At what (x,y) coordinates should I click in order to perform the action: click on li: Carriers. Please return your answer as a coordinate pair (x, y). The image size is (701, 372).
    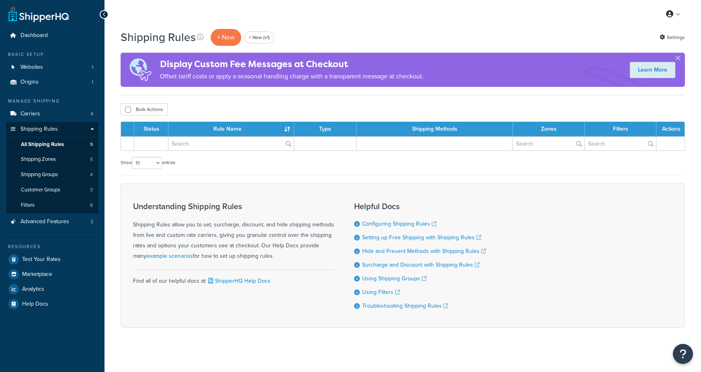
    Looking at the image, I should click on (52, 114).